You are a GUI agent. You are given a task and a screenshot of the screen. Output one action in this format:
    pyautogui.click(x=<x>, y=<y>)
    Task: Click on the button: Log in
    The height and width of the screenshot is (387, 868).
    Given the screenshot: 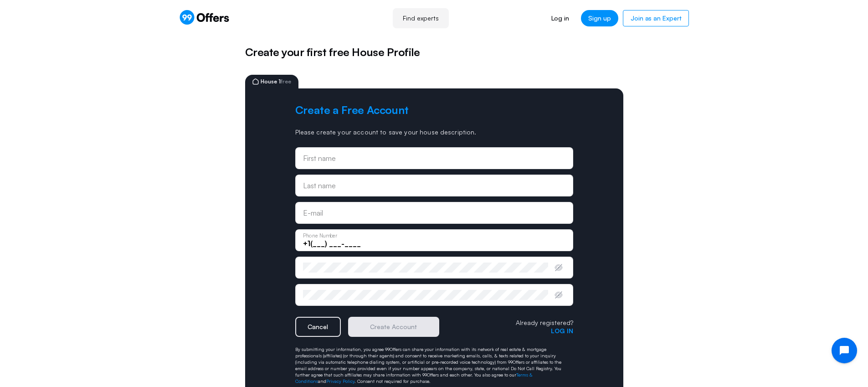 What is the action you would take?
    pyautogui.click(x=562, y=331)
    